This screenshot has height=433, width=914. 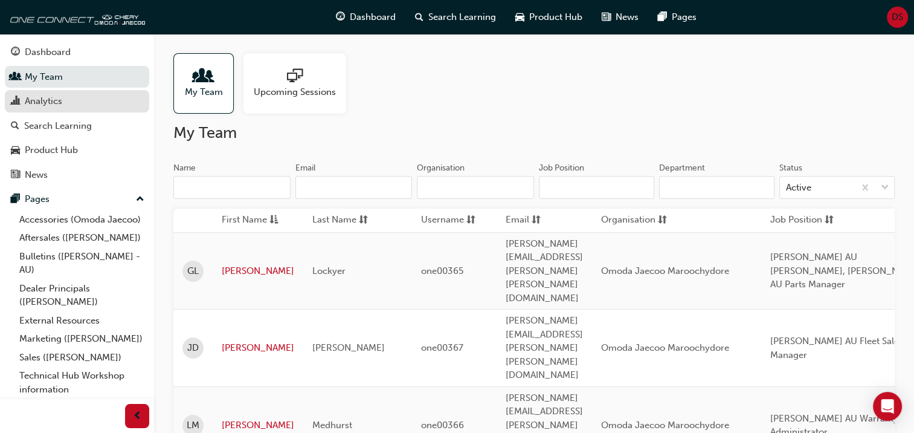 What do you see at coordinates (15, 199) in the screenshot?
I see `span: pages-icon` at bounding box center [15, 199].